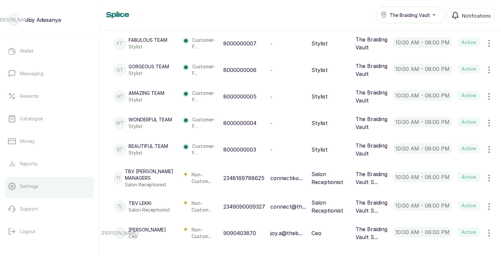  I want to click on p: Joy Adesanya, so click(43, 20).